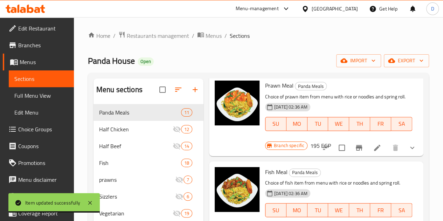 The width and height of the screenshot is (443, 221). What do you see at coordinates (120, 90) in the screenshot?
I see `h2: Menu sections` at bounding box center [120, 90].